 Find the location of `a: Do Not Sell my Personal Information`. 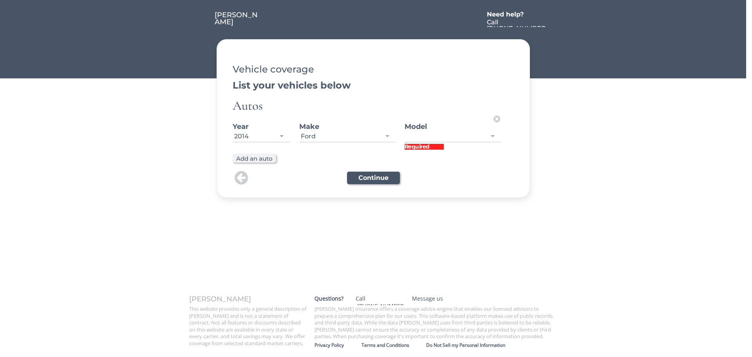

a: Do Not Sell my Personal Information is located at coordinates (493, 345).